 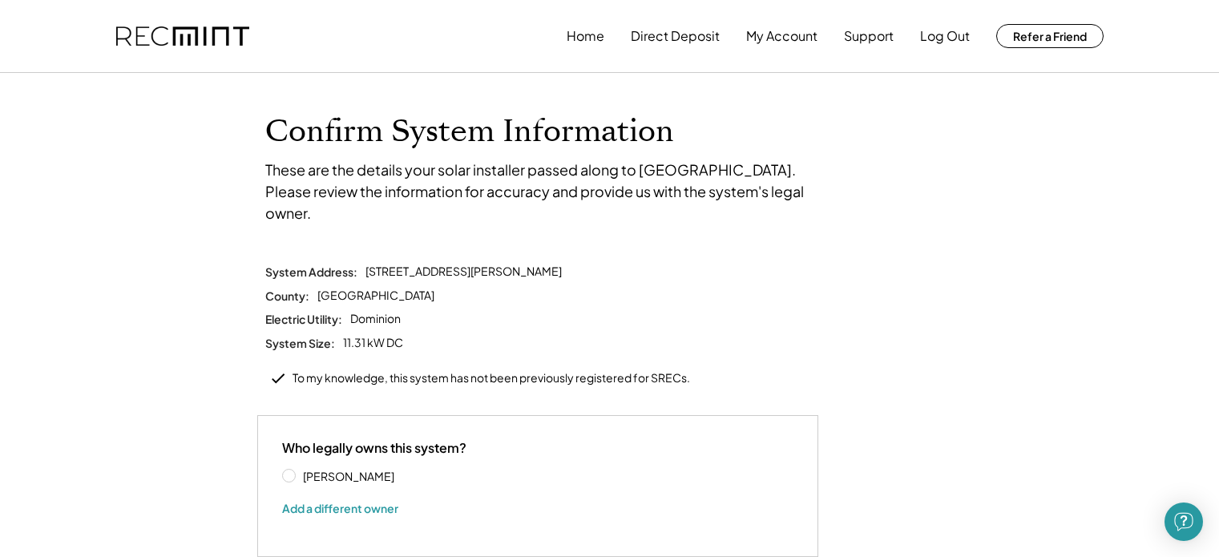 What do you see at coordinates (610, 131) in the screenshot?
I see `h1: Confirm System Information` at bounding box center [610, 131].